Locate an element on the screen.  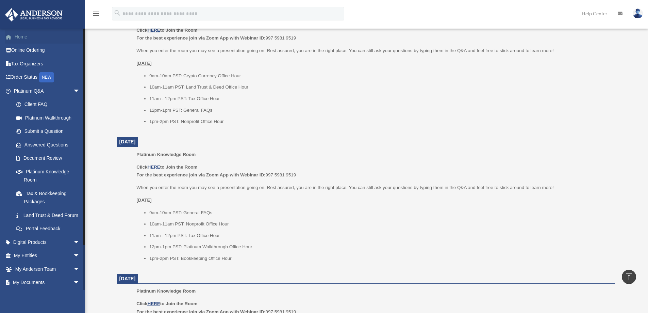
li: 9am-10am PST: Crypto Currency Office Hour is located at coordinates (380, 76).